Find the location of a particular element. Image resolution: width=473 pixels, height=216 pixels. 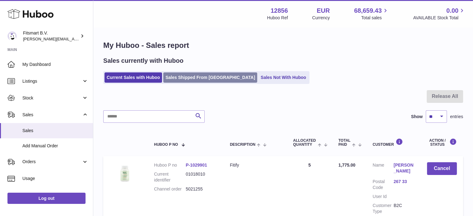

label: Show is located at coordinates (416, 117).